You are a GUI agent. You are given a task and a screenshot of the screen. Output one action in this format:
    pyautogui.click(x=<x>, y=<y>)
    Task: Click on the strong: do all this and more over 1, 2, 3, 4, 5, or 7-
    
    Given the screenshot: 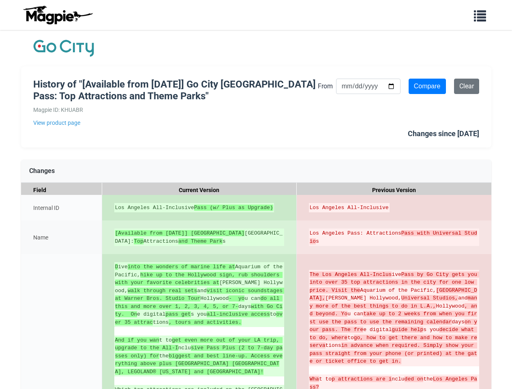 What is the action you would take?
    pyautogui.click(x=199, y=302)
    